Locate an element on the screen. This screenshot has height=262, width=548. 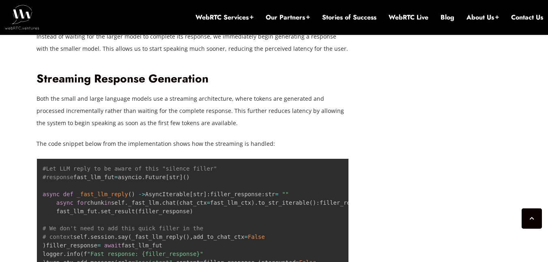
a: Our Partners is located at coordinates (288, 17).